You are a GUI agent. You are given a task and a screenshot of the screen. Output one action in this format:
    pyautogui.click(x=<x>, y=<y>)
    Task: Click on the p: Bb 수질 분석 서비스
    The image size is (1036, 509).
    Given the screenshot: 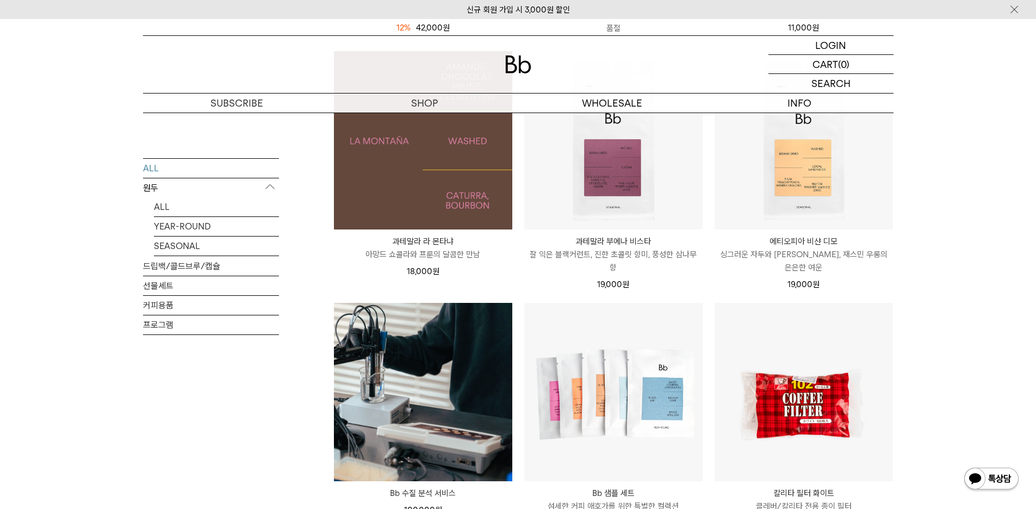 What is the action you would take?
    pyautogui.click(x=423, y=493)
    